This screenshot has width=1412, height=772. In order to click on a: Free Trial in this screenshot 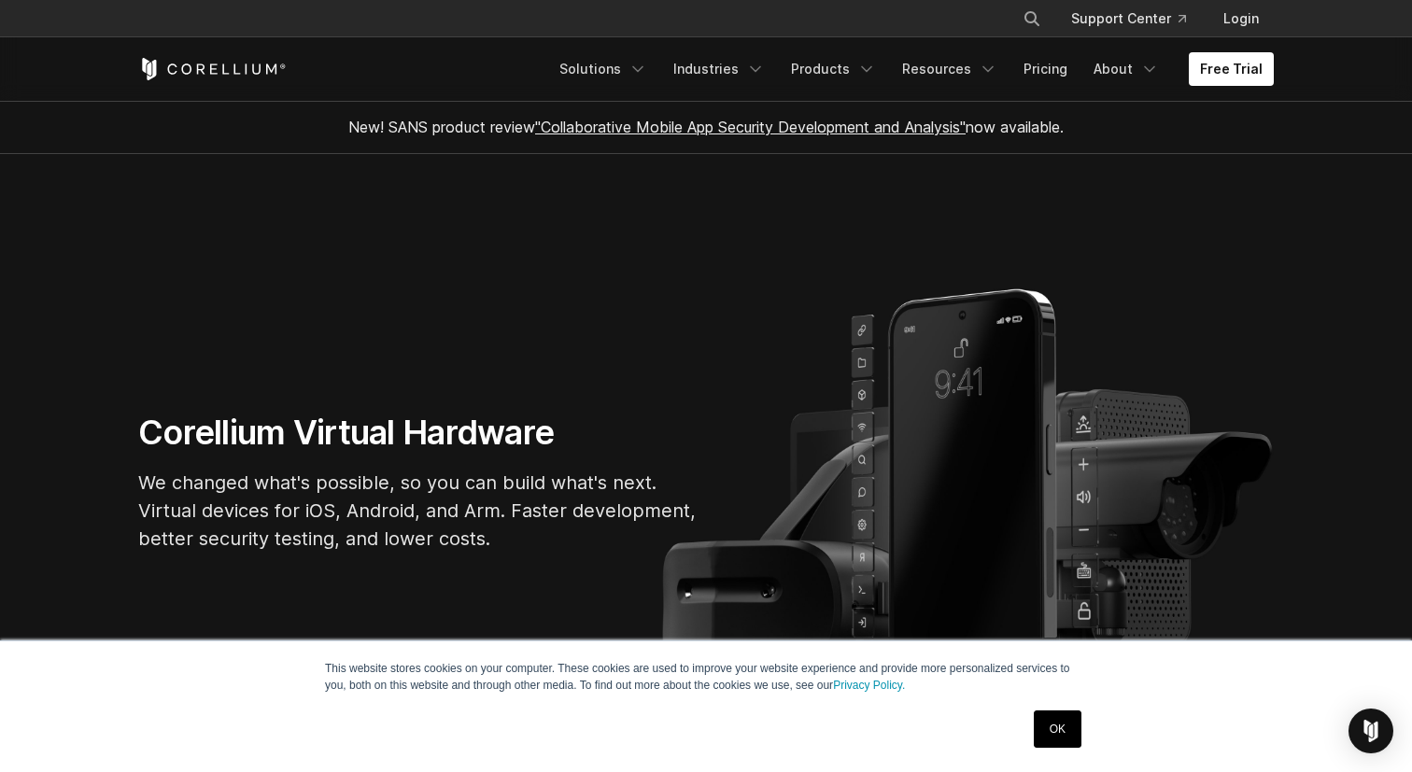, I will do `click(1231, 69)`.